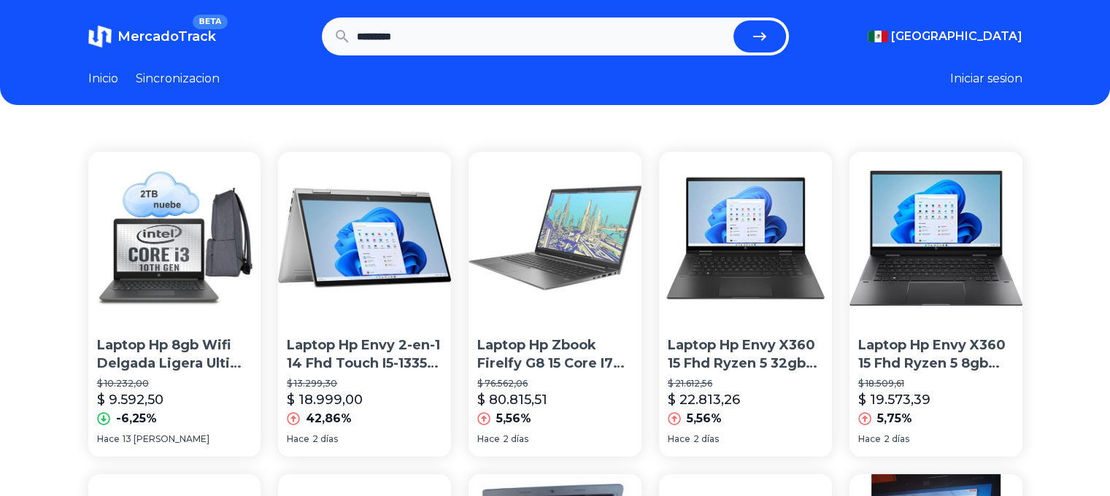 This screenshot has width=1110, height=496. I want to click on p: $ 9.592,50, so click(130, 400).